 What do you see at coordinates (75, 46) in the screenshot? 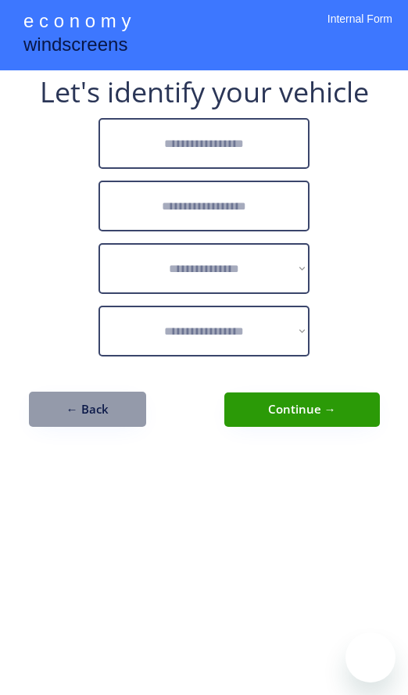
I see `div: windscreens` at bounding box center [75, 46].